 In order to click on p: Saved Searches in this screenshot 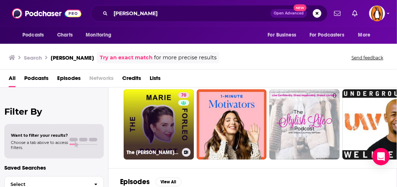, I will do `click(54, 168)`.